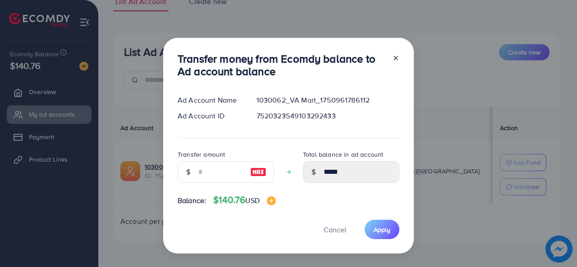  Describe the element at coordinates (343, 155) in the screenshot. I see `label: Total balance in ad account` at that location.